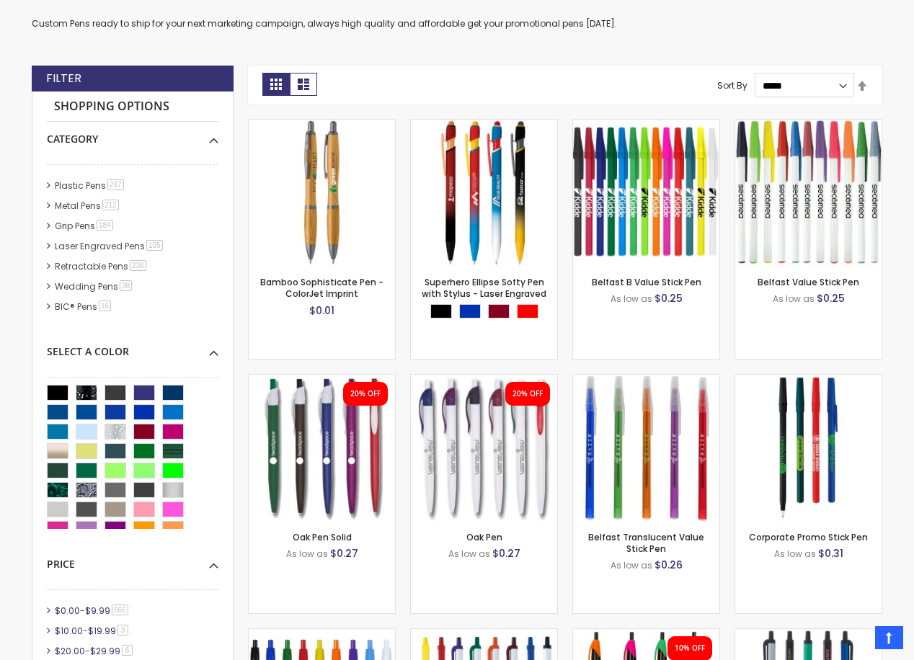 The image size is (914, 660). What do you see at coordinates (133, 107) in the screenshot?
I see `strong: Shopping Options` at bounding box center [133, 107].